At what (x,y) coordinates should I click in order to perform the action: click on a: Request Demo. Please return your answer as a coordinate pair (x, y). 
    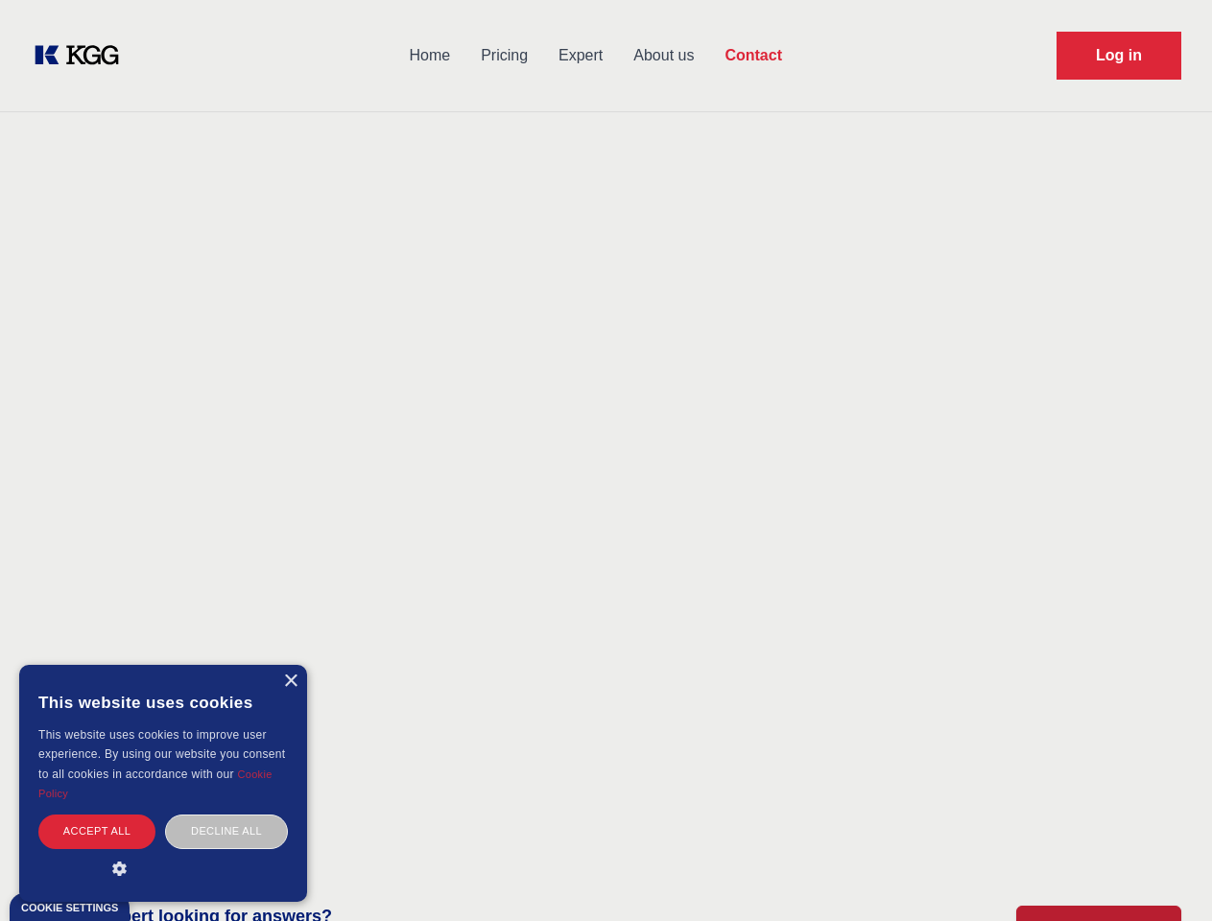
    Looking at the image, I should click on (1119, 56).